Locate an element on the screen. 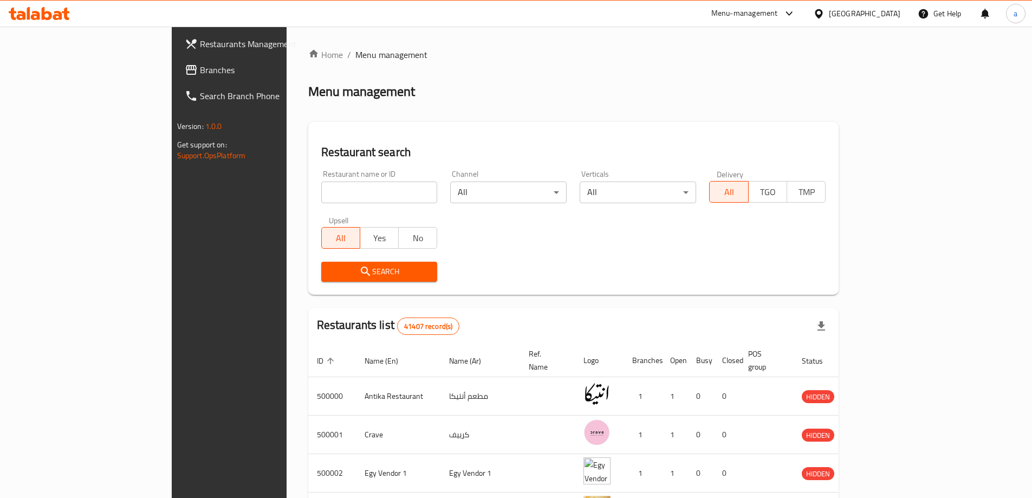 This screenshot has width=1032, height=498. button: TMP is located at coordinates (806, 192).